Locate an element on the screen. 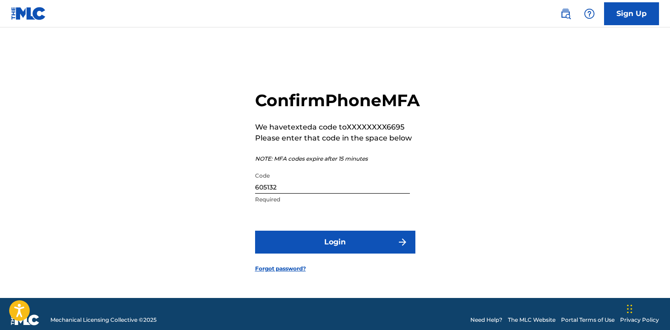 This screenshot has height=330, width=670. p: We have texted a code to XXXXXXXX6695 is located at coordinates (338, 127).